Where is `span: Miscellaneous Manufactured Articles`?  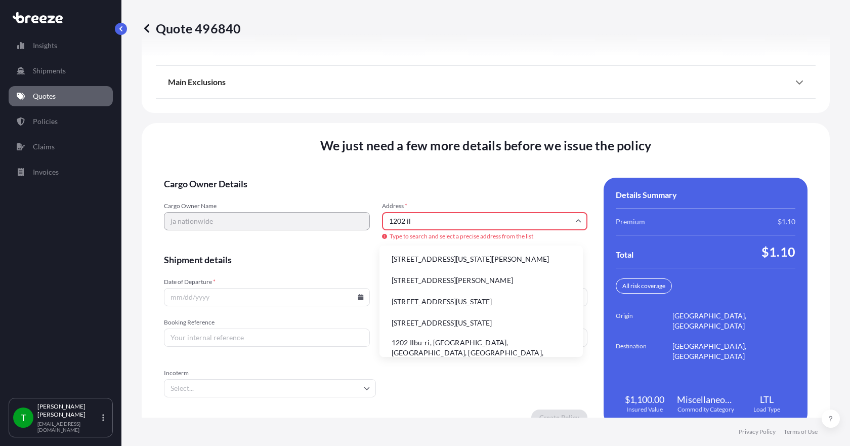 span: Miscellaneous Manufactured Articles is located at coordinates (705, 399).